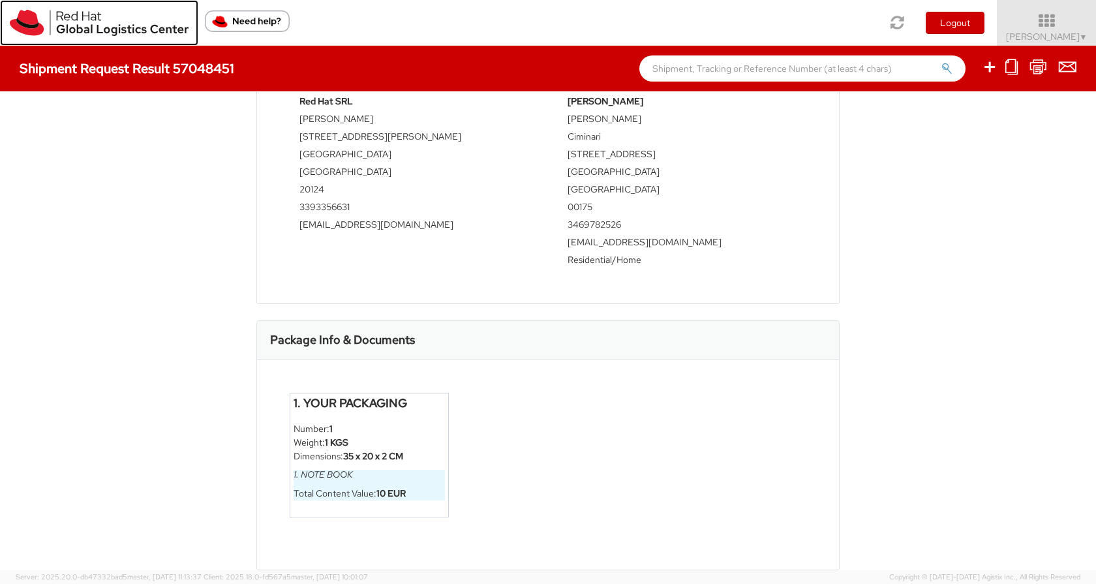 The width and height of the screenshot is (1096, 584). I want to click on li: Dimensions:, so click(369, 456).